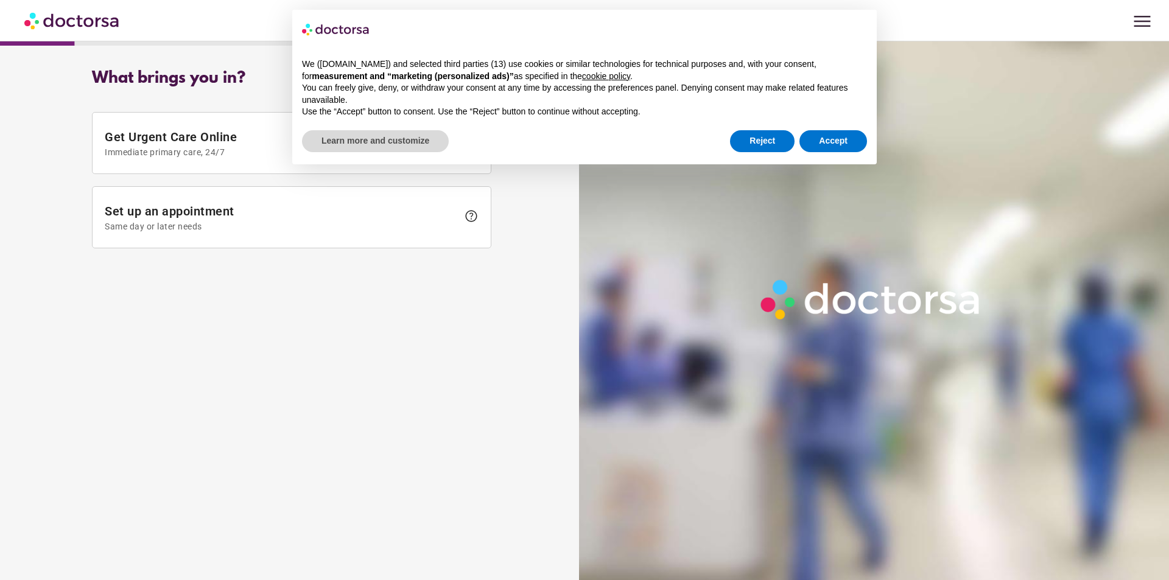 The height and width of the screenshot is (580, 1169). I want to click on span: menu, so click(1142, 21).